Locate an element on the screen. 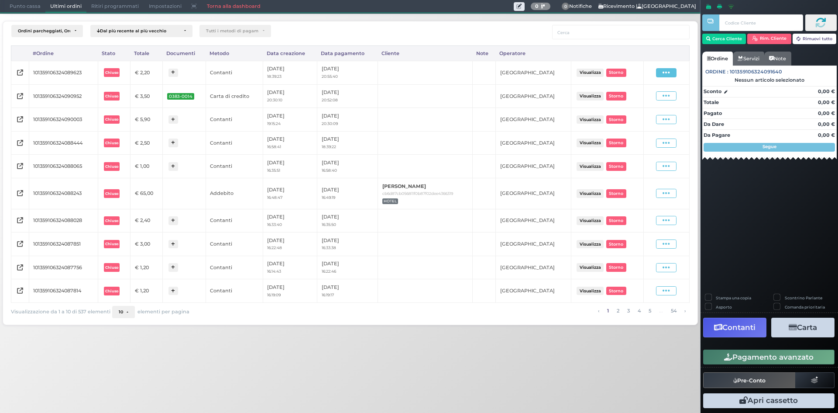  small: 16:22:46 is located at coordinates (329, 271).